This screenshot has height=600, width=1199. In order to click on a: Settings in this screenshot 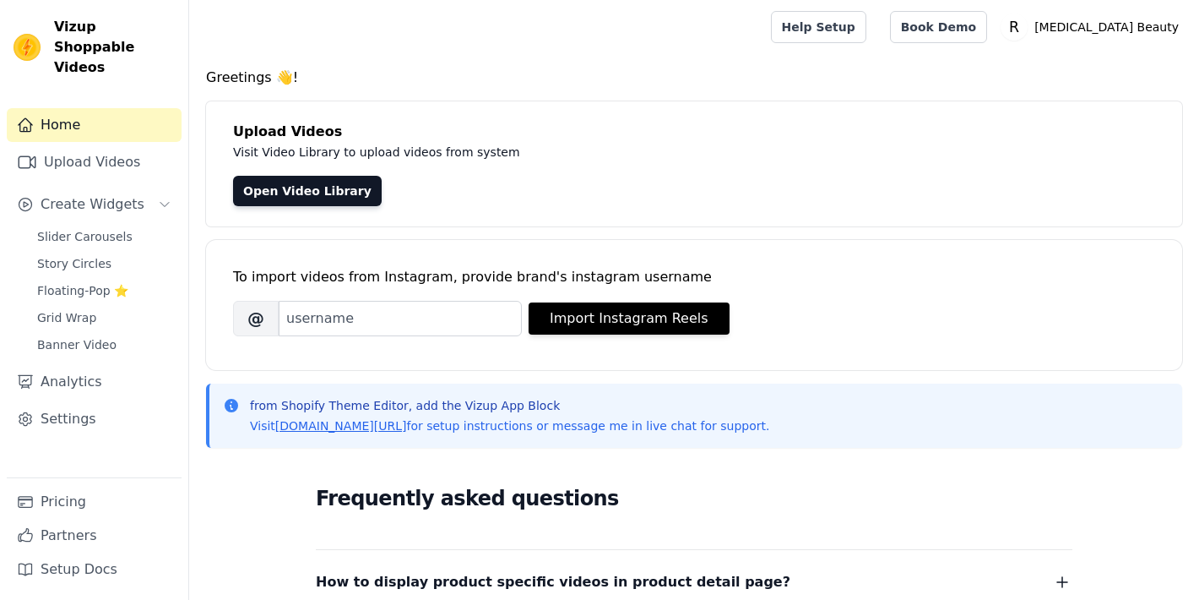, I will do `click(94, 419)`.